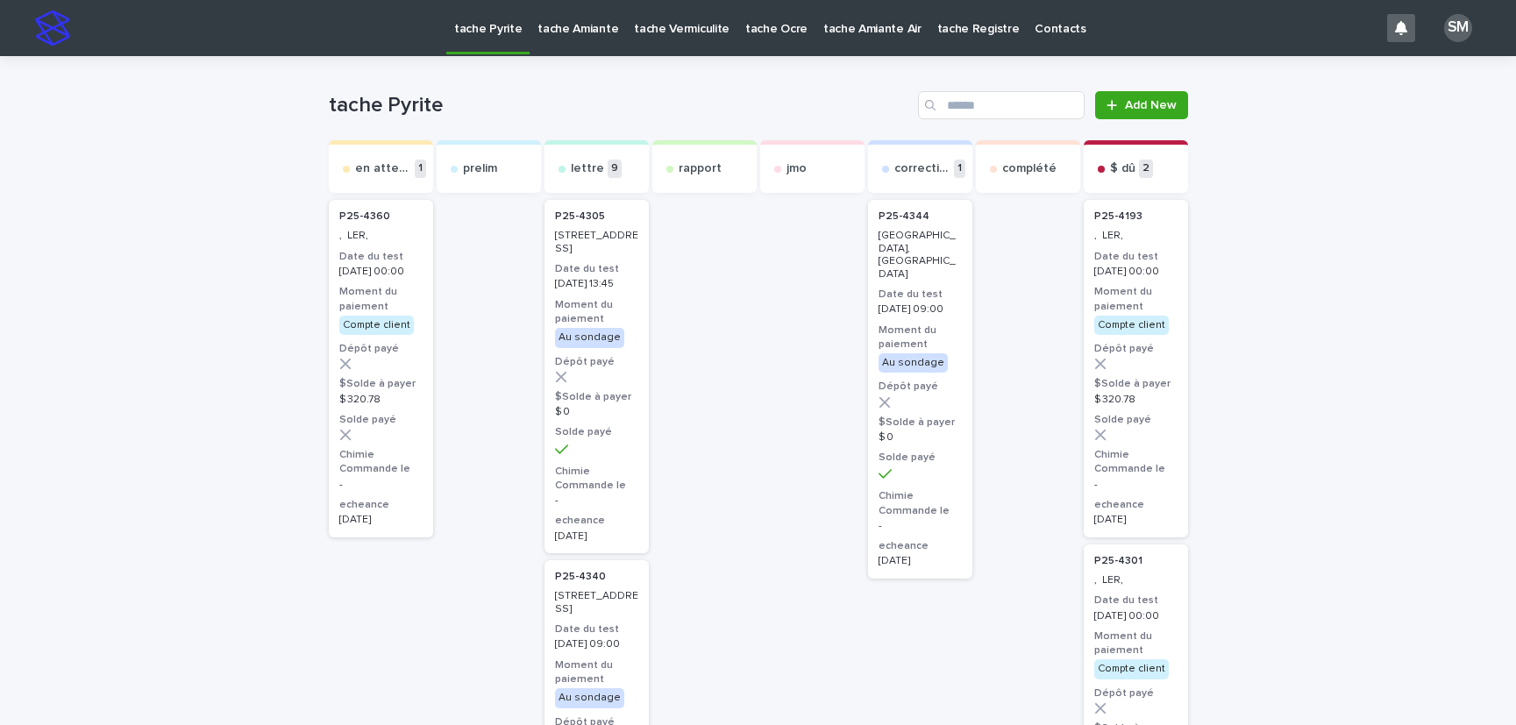  What do you see at coordinates (580, 217) in the screenshot?
I see `p: P25-4305` at bounding box center [580, 217].